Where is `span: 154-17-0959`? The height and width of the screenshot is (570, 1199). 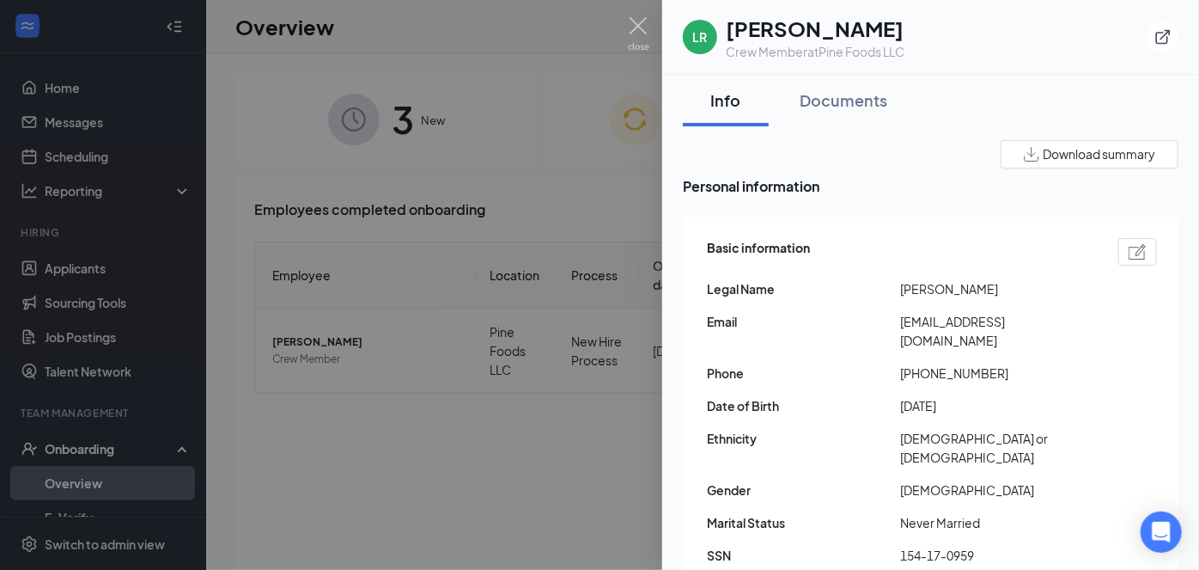
span: 154-17-0959 is located at coordinates (997, 555).